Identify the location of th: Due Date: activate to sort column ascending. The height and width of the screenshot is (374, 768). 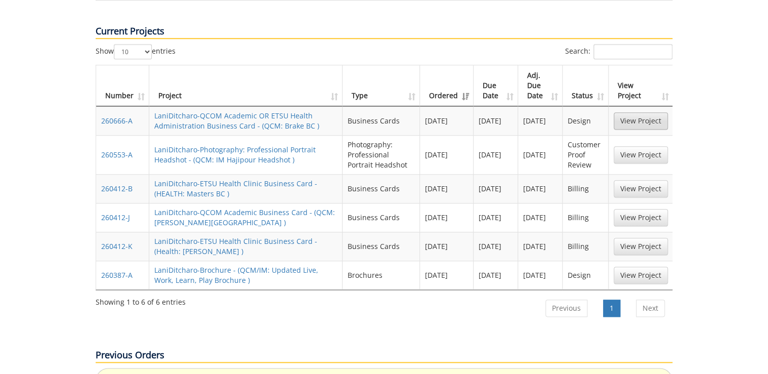
(496, 86).